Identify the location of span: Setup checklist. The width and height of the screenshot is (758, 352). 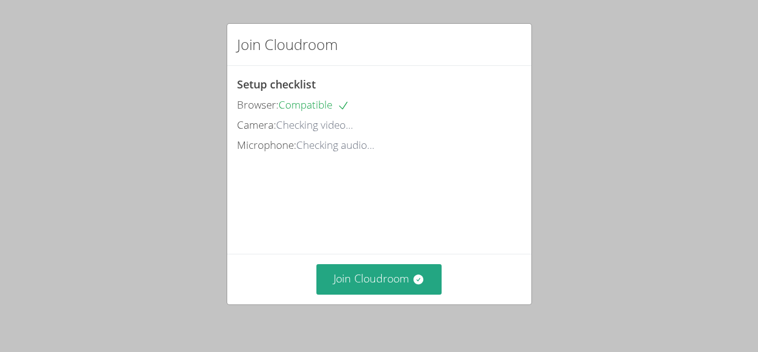
(276, 84).